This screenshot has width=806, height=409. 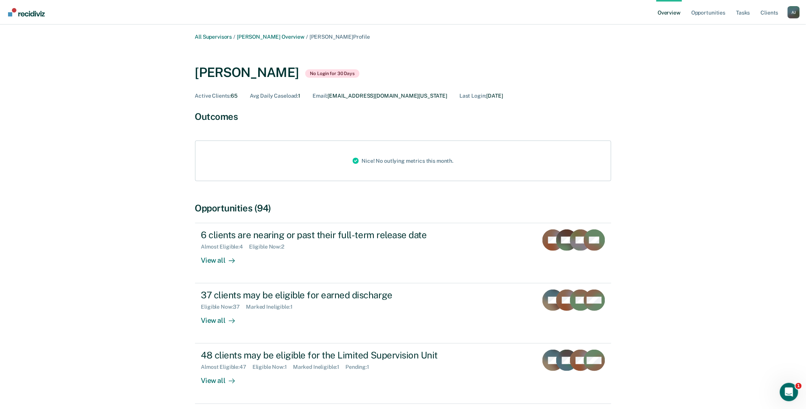 I want to click on div: Pending : 1, so click(x=360, y=367).